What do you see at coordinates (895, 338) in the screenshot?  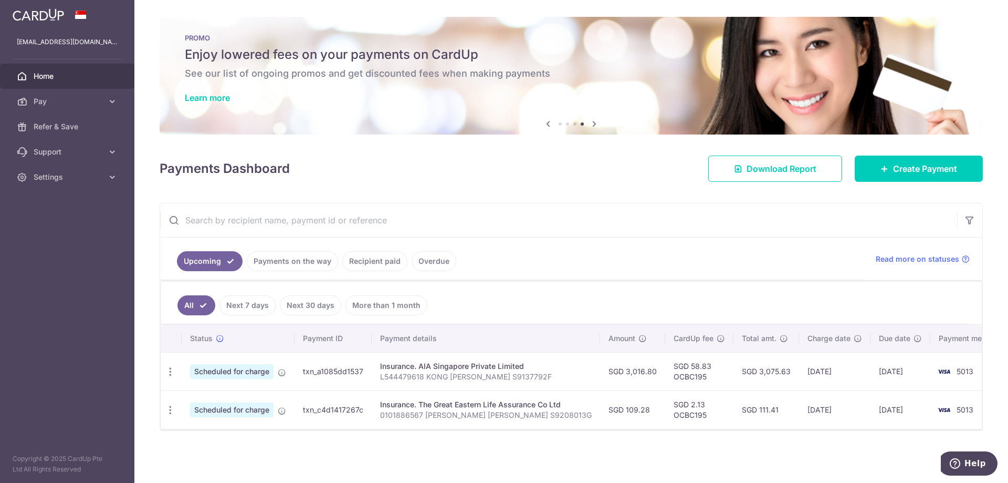 I see `span: Due date` at bounding box center [895, 338].